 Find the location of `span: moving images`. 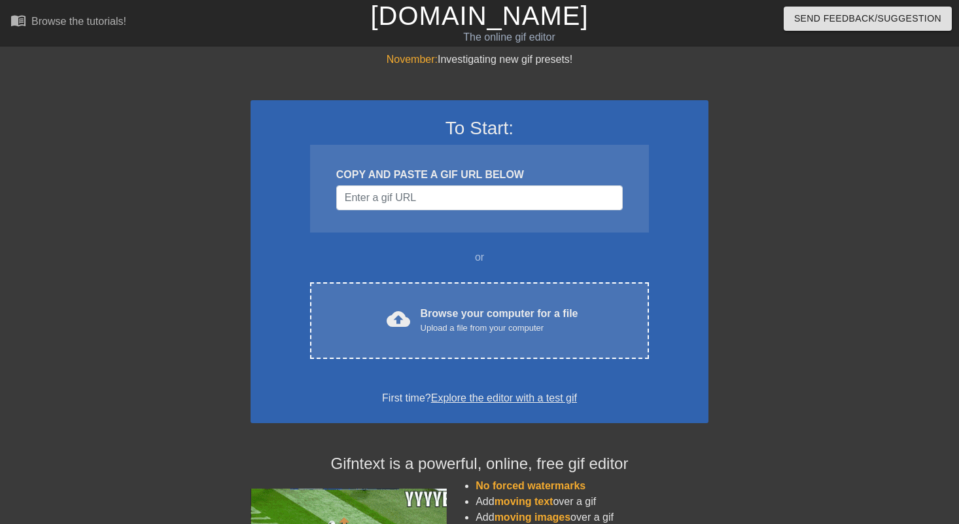

span: moving images is located at coordinates (533, 516).